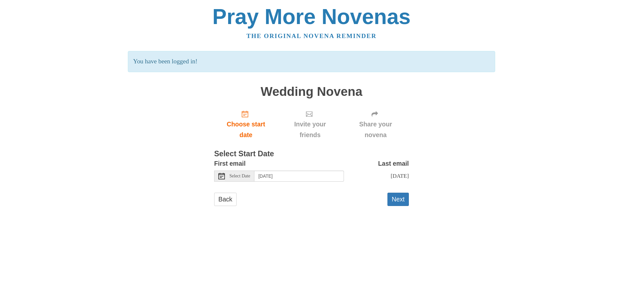  What do you see at coordinates (312, 154) in the screenshot?
I see `h3: Select Start Date` at bounding box center [312, 154].